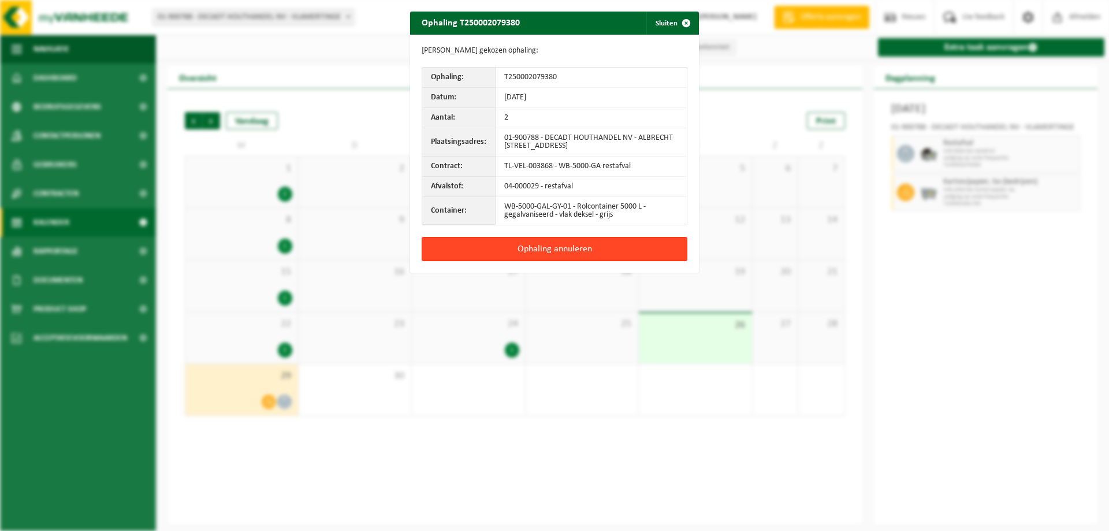 The image size is (1109, 531). Describe the element at coordinates (591, 77) in the screenshot. I see `td: T250002079380` at that location.